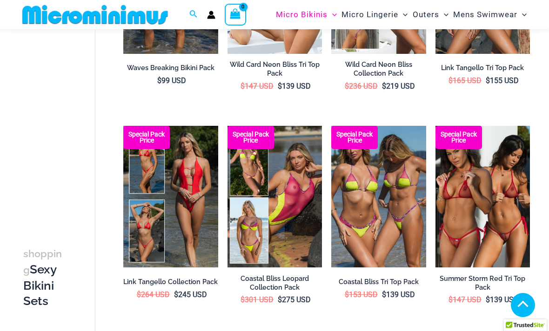 This screenshot has height=331, width=549. I want to click on bdi: 301 USD, so click(257, 300).